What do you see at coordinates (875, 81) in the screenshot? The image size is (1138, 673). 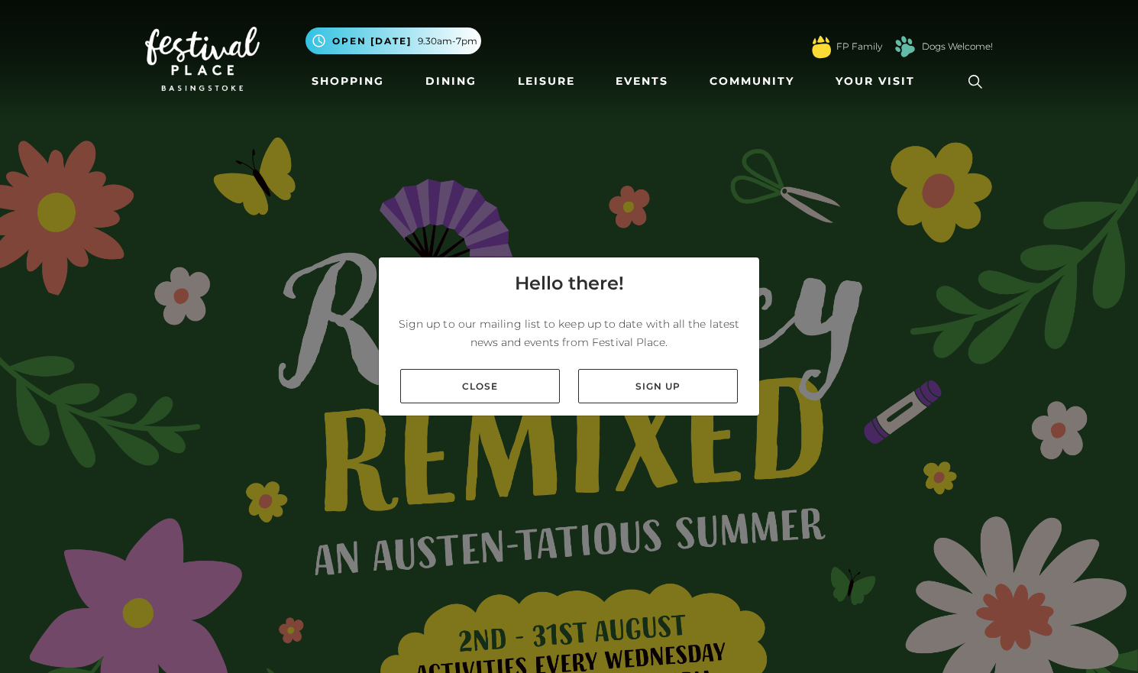 I see `span: Your Visit` at bounding box center [875, 81].